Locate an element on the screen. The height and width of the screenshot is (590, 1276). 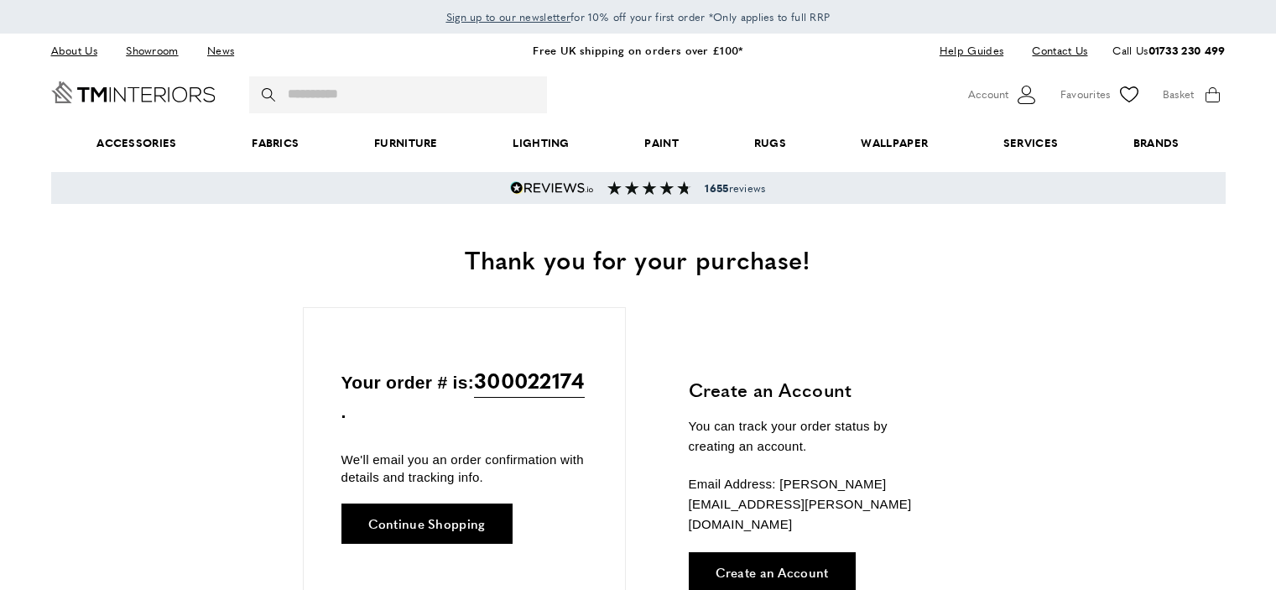
a: Sign up to our newsletter is located at coordinates (508, 17).